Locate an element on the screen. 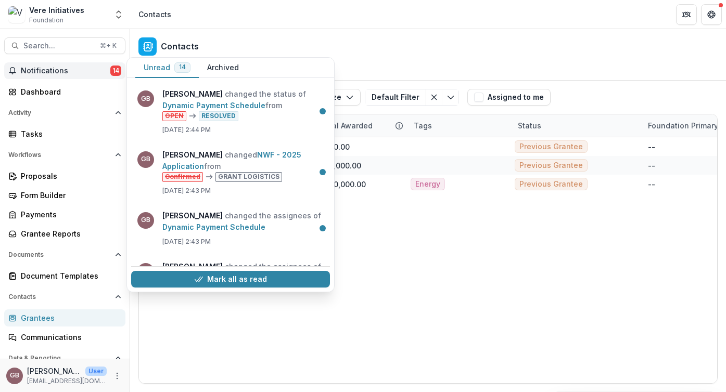 The width and height of the screenshot is (726, 392). span: Activity is located at coordinates (59, 113).